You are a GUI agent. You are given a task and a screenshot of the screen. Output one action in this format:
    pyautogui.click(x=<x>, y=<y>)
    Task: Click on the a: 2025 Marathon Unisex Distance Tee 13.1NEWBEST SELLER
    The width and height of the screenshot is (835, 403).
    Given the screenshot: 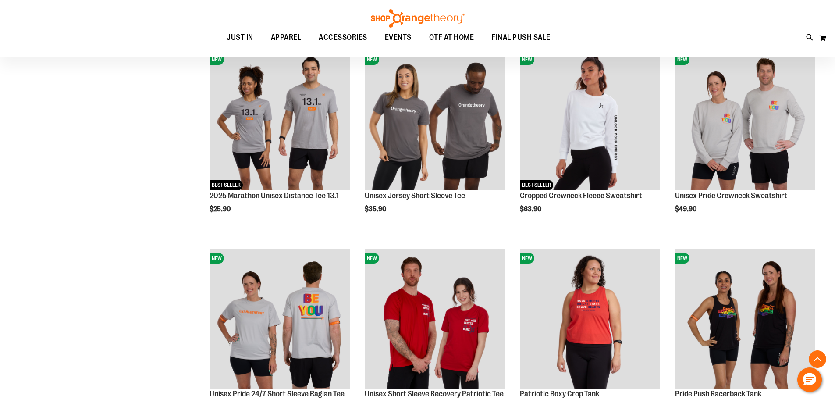 What is the action you would take?
    pyautogui.click(x=280, y=121)
    